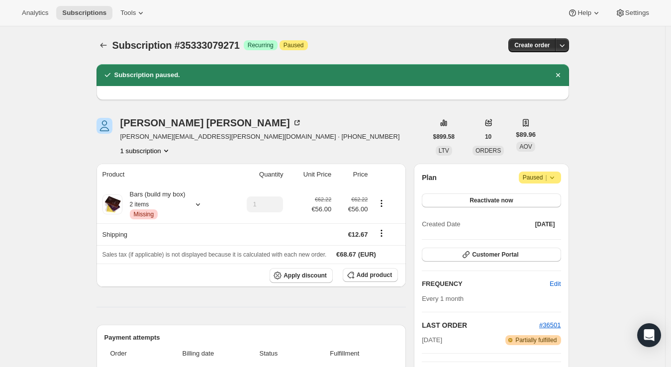 The height and width of the screenshot is (367, 671). I want to click on h2: Subscription paused., so click(147, 75).